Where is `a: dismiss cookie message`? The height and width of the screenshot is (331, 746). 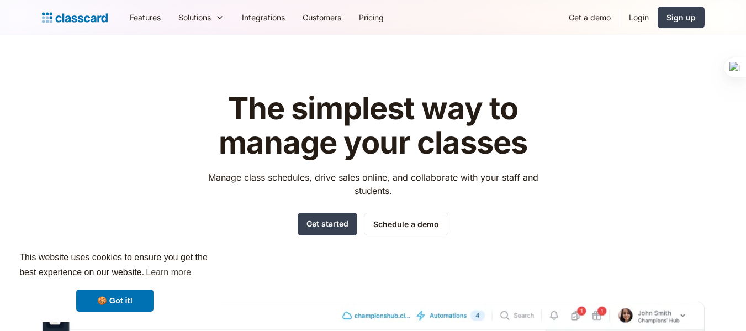
a: dismiss cookie message is located at coordinates (115, 300).